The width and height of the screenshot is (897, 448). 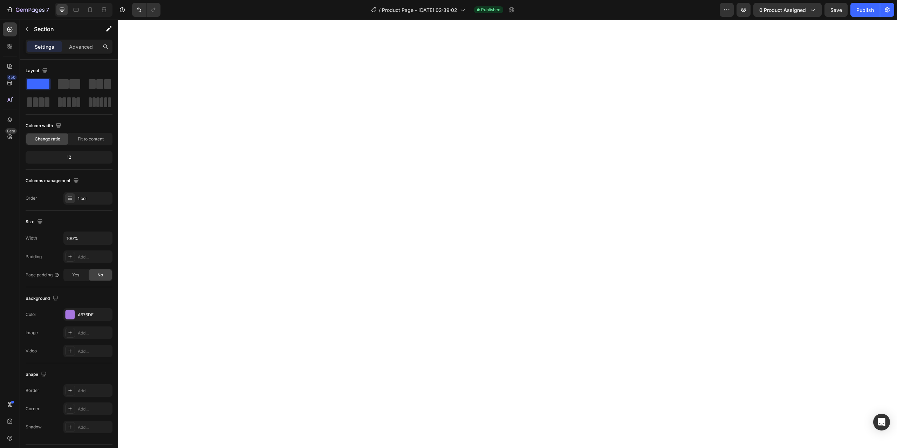 I want to click on div: 1 col, so click(x=94, y=199).